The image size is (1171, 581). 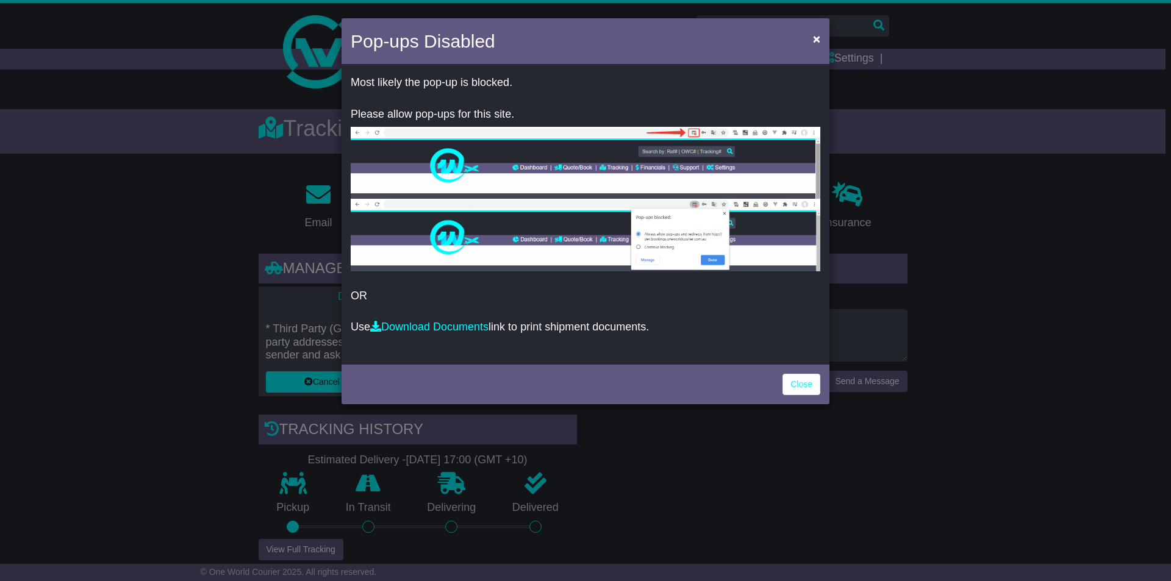 I want to click on img: allow-popup-2.png, so click(x=585, y=235).